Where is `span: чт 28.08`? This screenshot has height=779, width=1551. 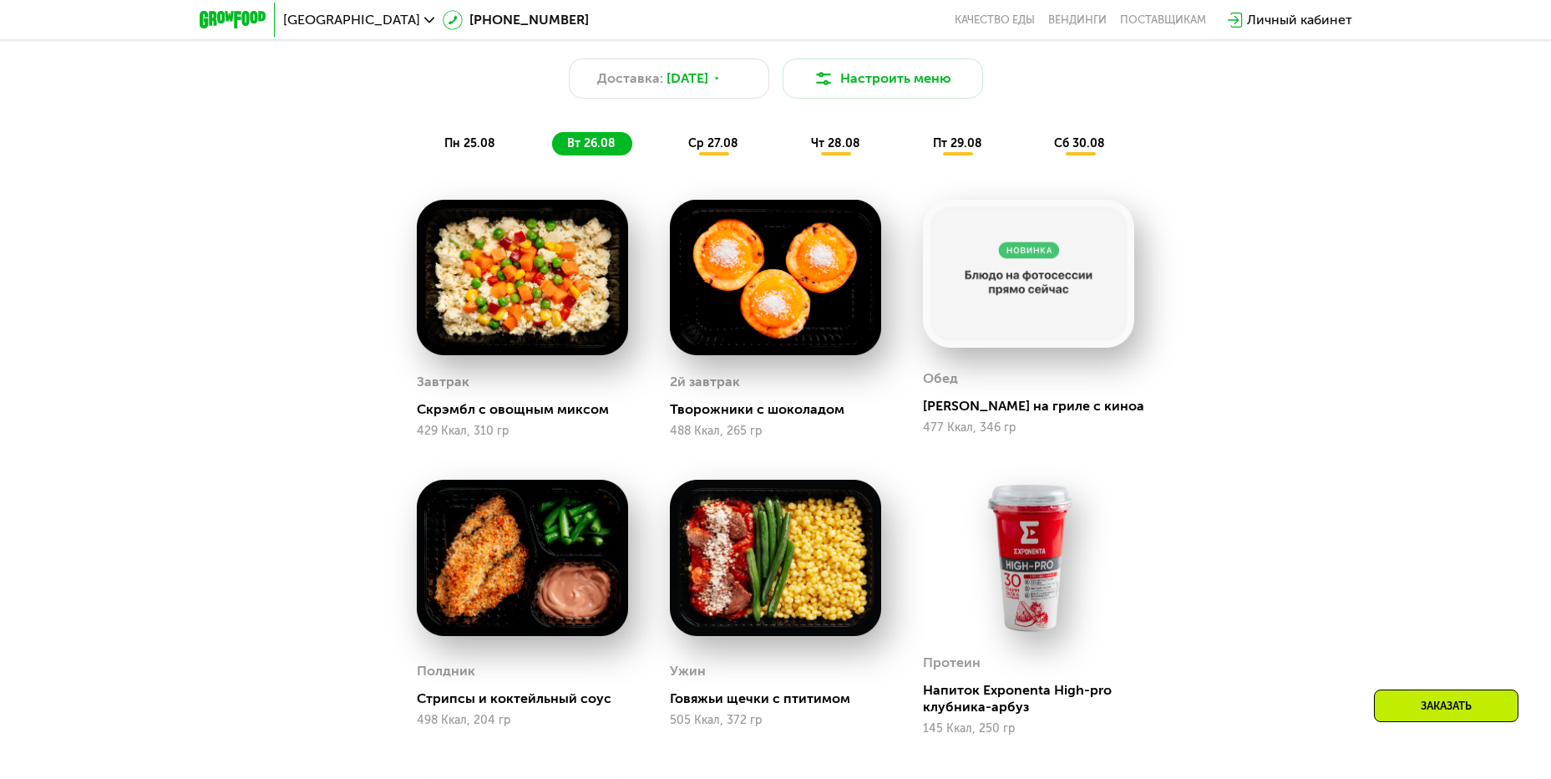 span: чт 28.08 is located at coordinates (835, 143).